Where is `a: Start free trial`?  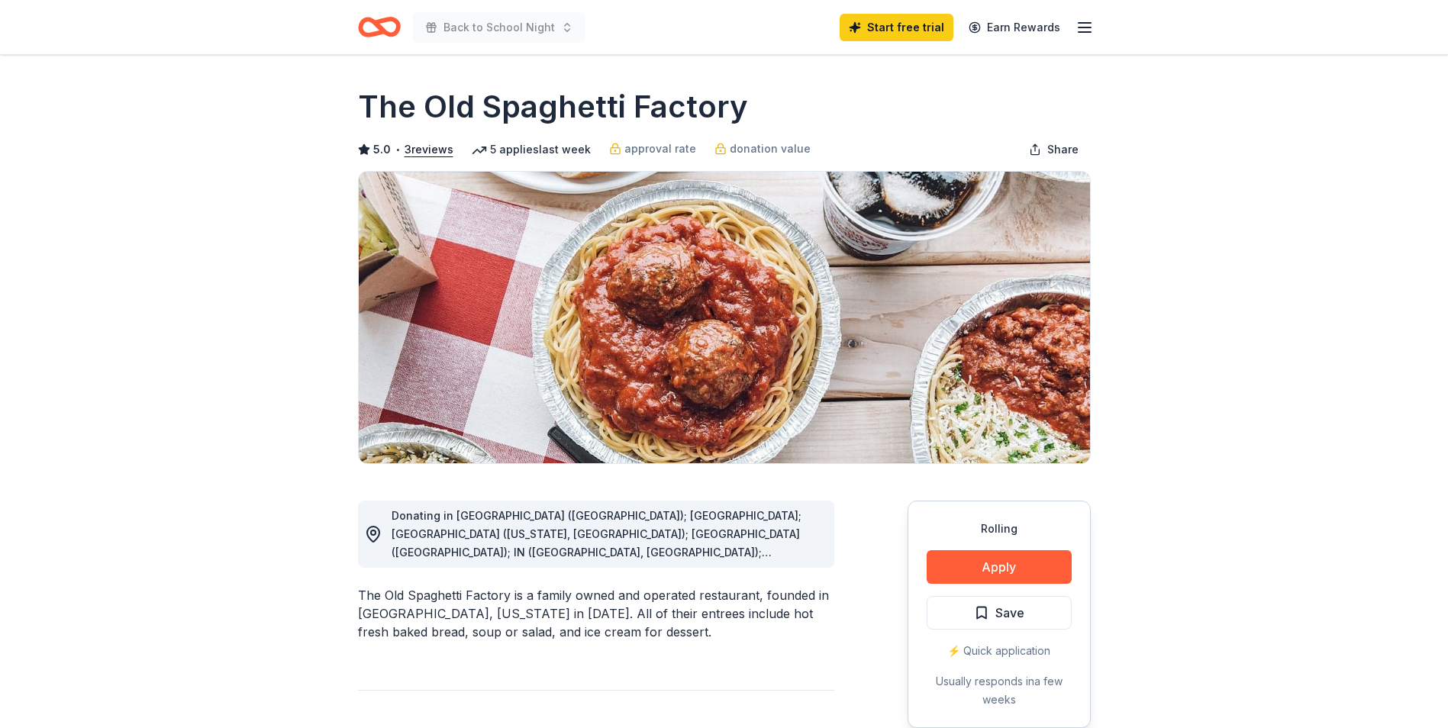 a: Start free trial is located at coordinates (896, 27).